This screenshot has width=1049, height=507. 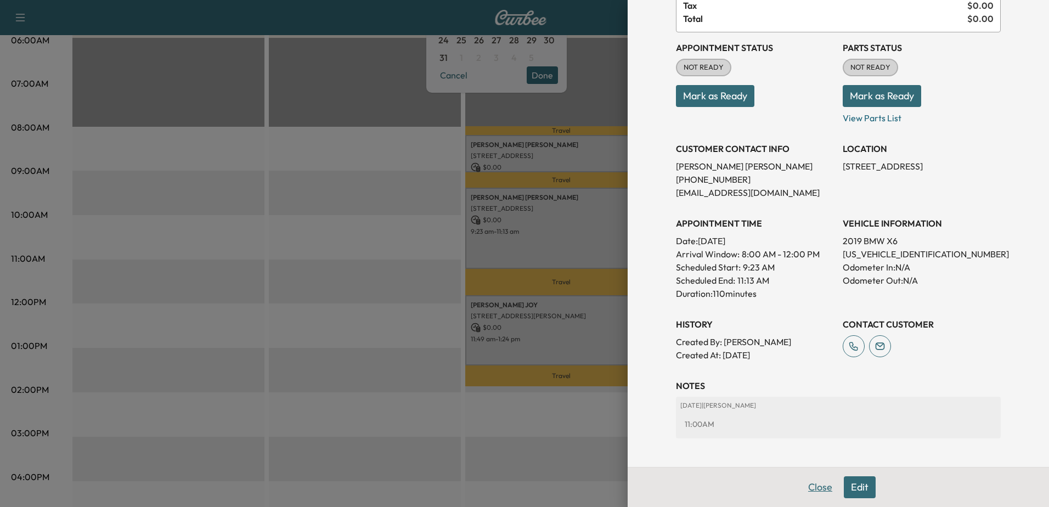 What do you see at coordinates (706, 280) in the screenshot?
I see `p: Scheduled End:` at bounding box center [706, 280].